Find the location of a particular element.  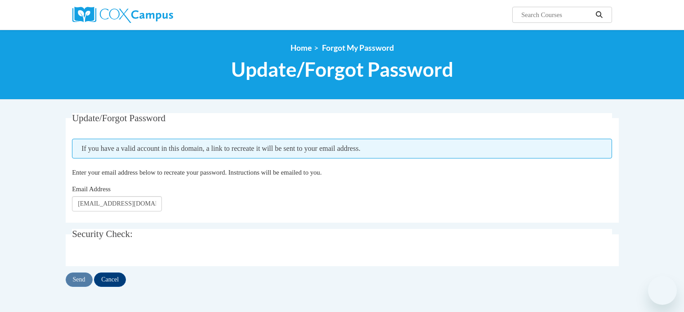

button: Search is located at coordinates (599, 15).